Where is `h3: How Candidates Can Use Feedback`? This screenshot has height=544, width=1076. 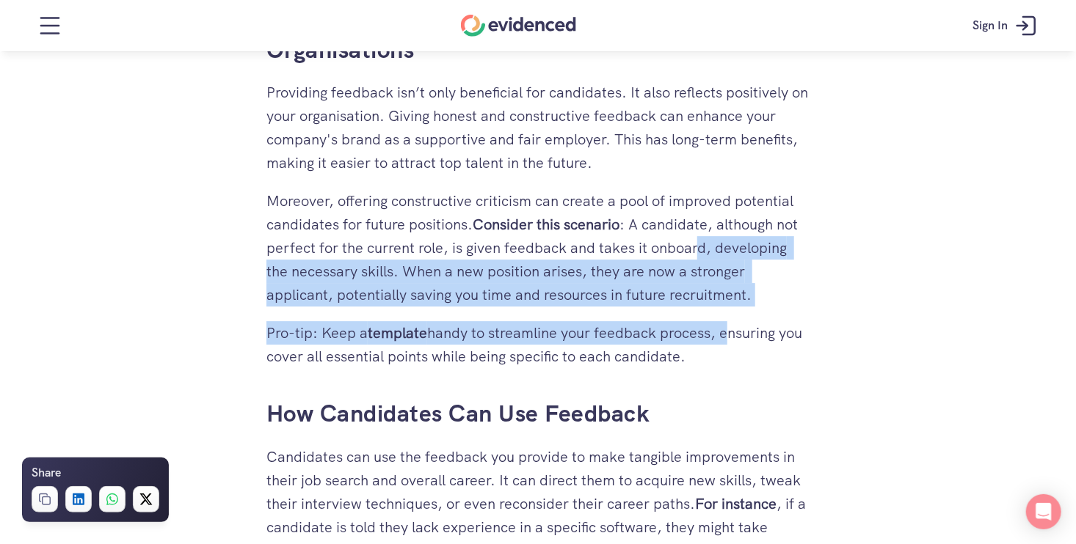
h3: How Candidates Can Use Feedback is located at coordinates (538, 414).